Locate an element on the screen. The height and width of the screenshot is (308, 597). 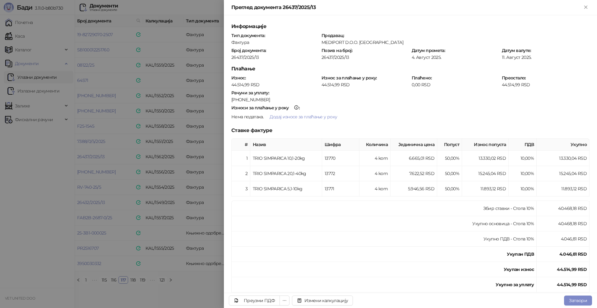
div: TRIO SIMPARICA 20,1-40kg is located at coordinates (286, 173).